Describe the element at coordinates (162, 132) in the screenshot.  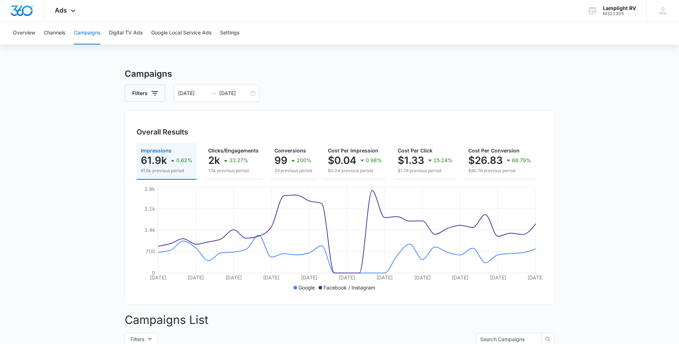
I see `h3: Overall Results` at that location.